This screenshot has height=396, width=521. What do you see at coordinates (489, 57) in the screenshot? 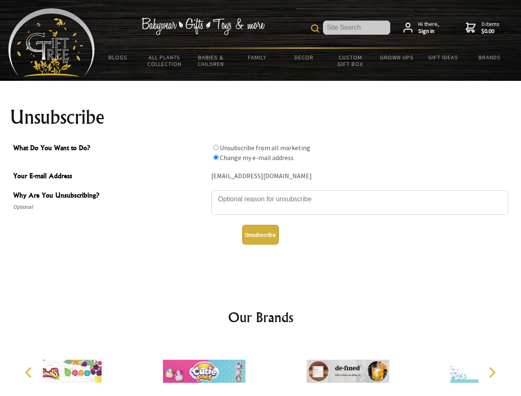
I see `a: Brands` at bounding box center [489, 57].